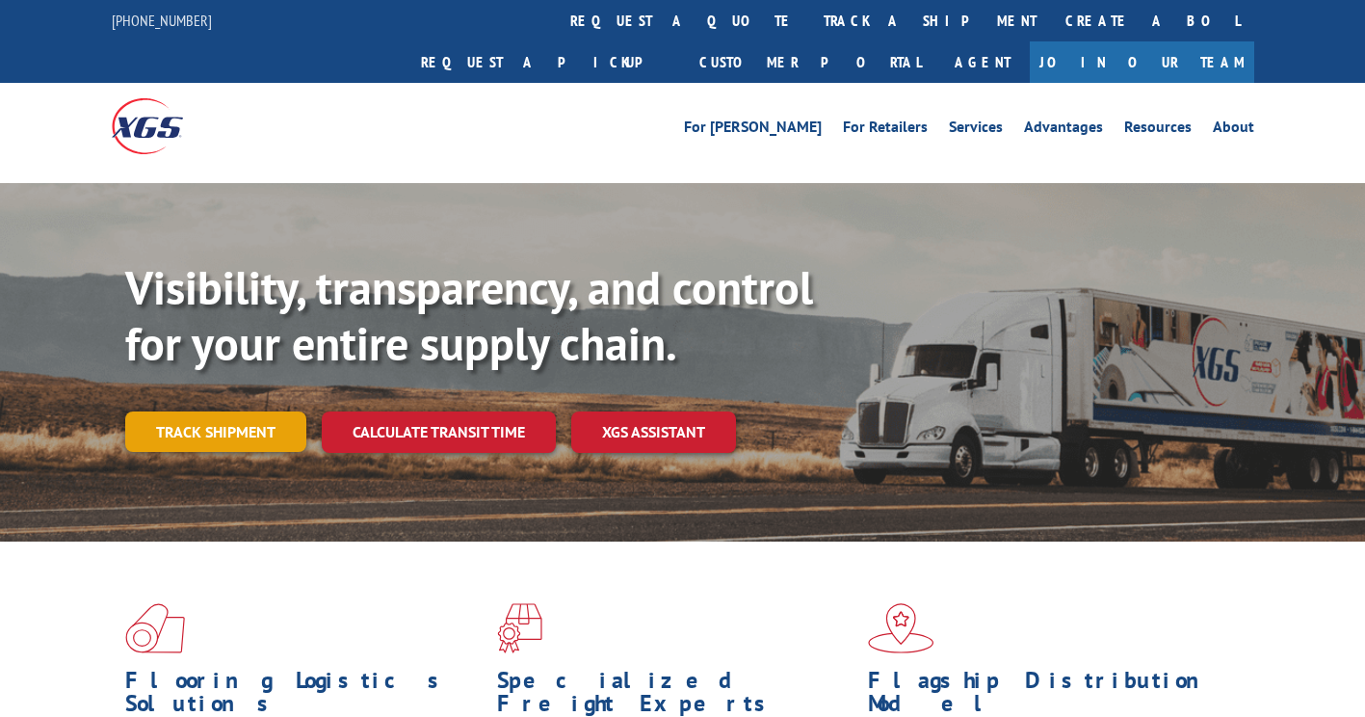 The height and width of the screenshot is (717, 1365). What do you see at coordinates (469, 315) in the screenshot?
I see `b: Visibility, transparency, and control for your entire supply chain.` at bounding box center [469, 315].